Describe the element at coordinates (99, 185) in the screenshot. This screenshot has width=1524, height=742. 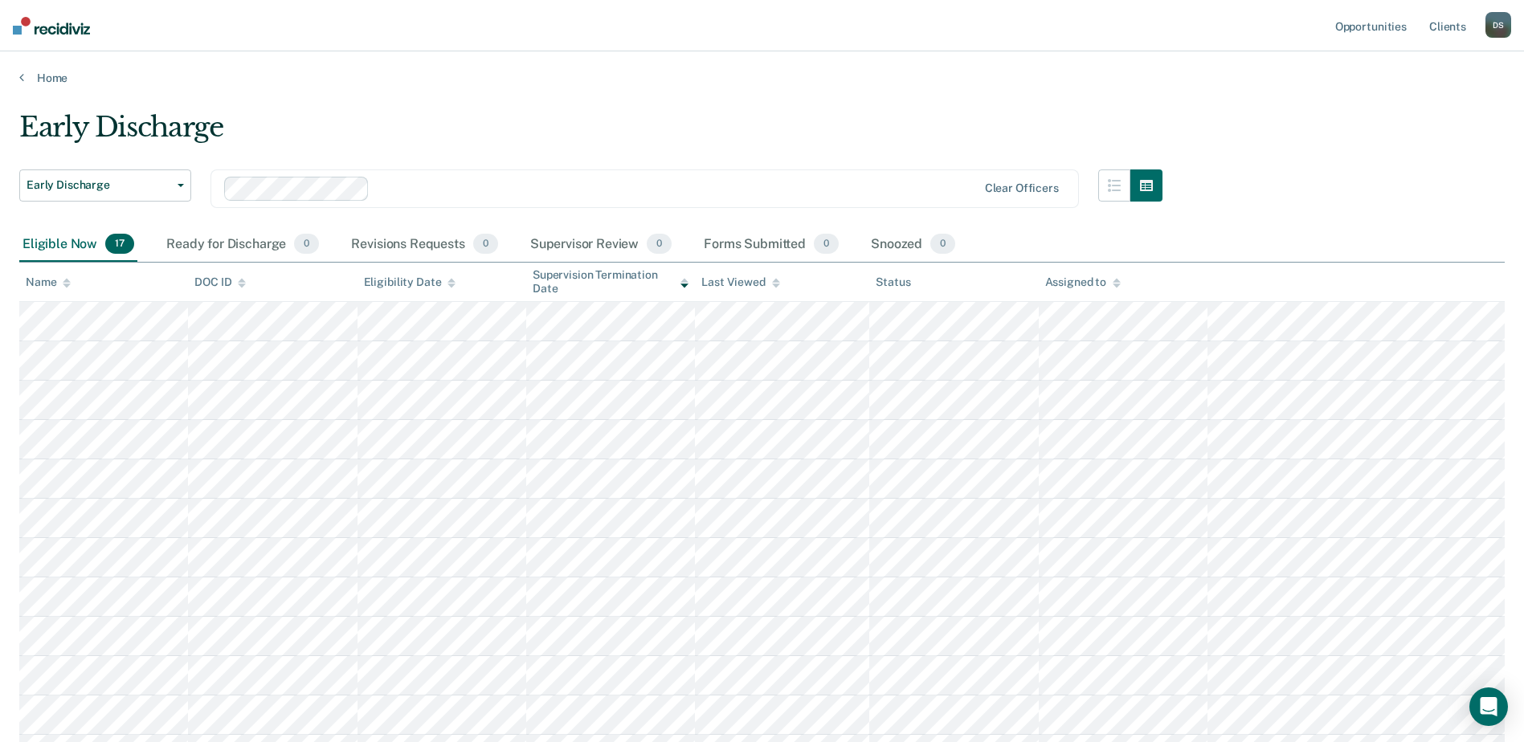
I see `span: Early Discharge` at that location.